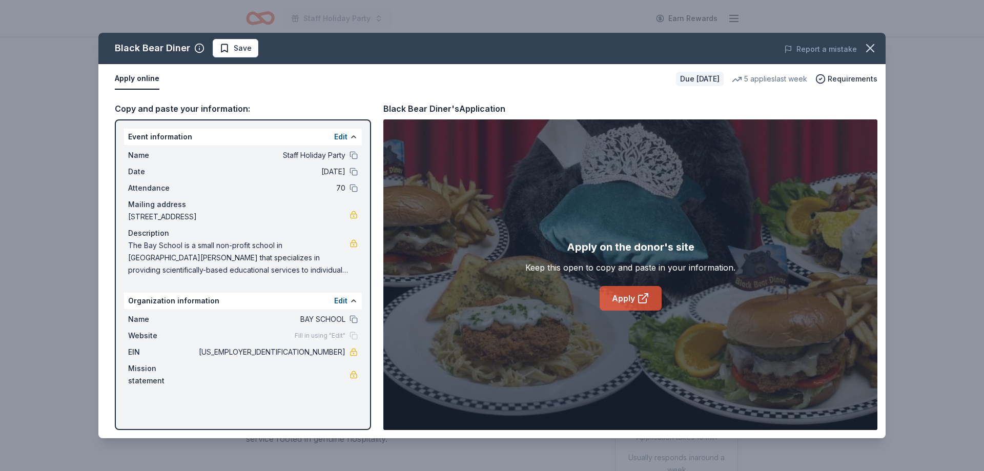 The height and width of the screenshot is (471, 984). I want to click on div: Copy and paste your information:, so click(243, 109).